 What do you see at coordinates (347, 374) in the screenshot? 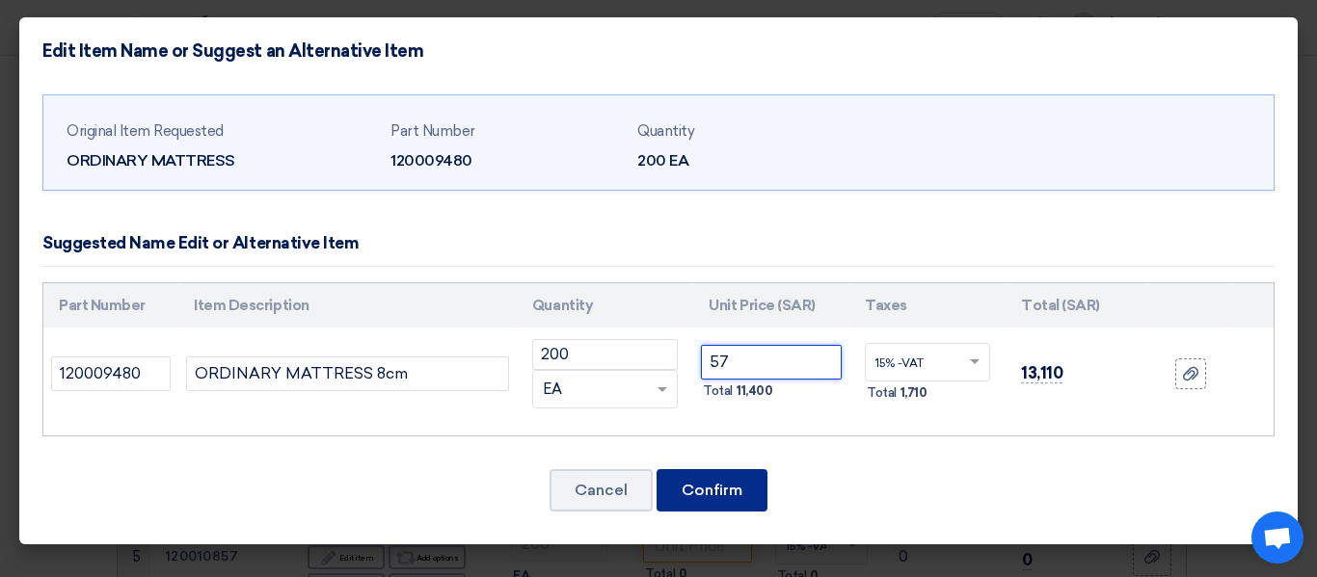
I see `input: Add Item Description` at bounding box center [347, 374].